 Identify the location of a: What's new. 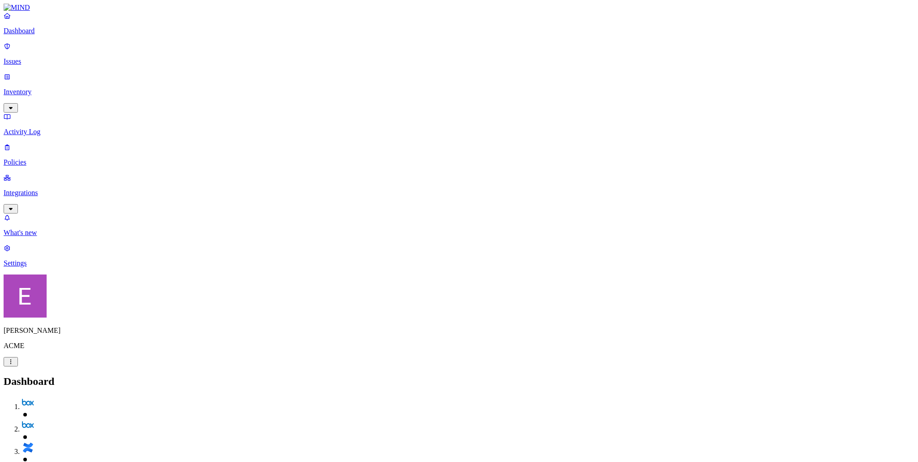
(459, 225).